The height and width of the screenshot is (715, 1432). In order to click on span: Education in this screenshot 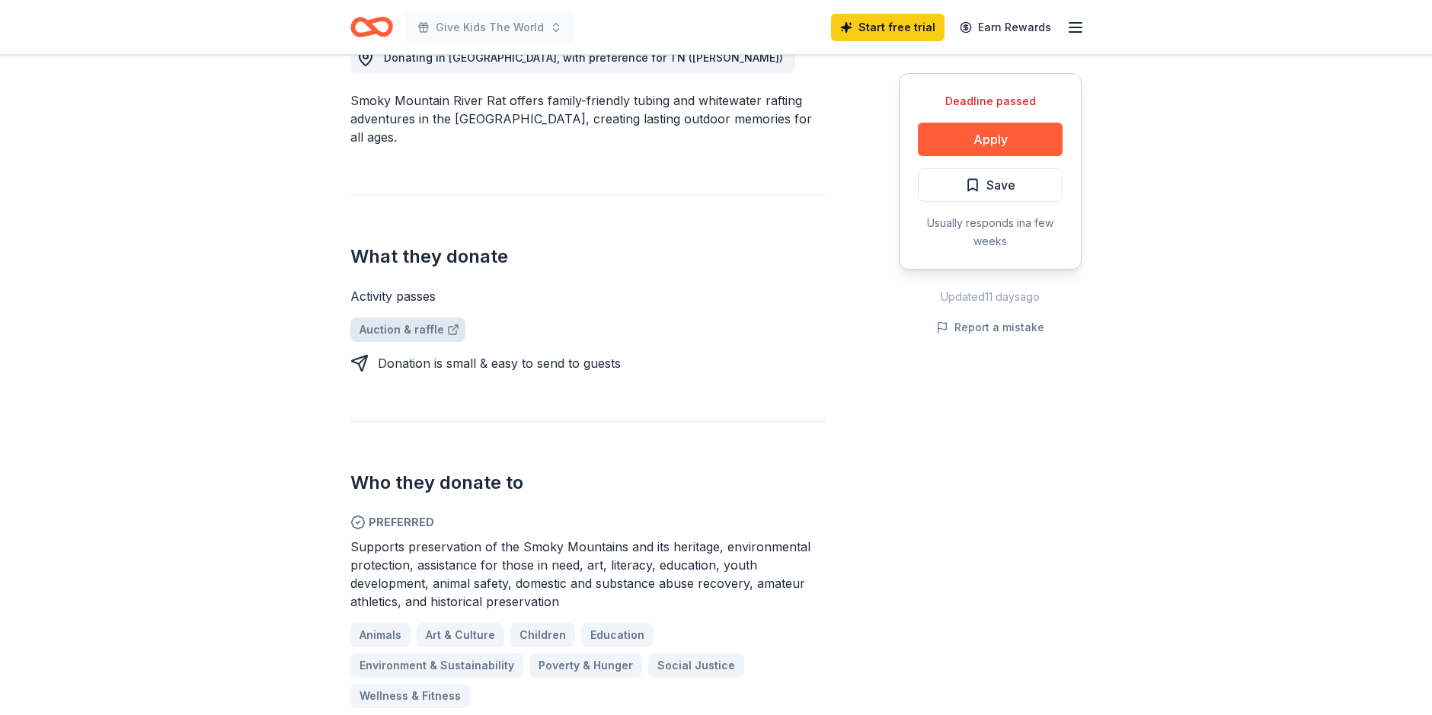, I will do `click(617, 635)`.